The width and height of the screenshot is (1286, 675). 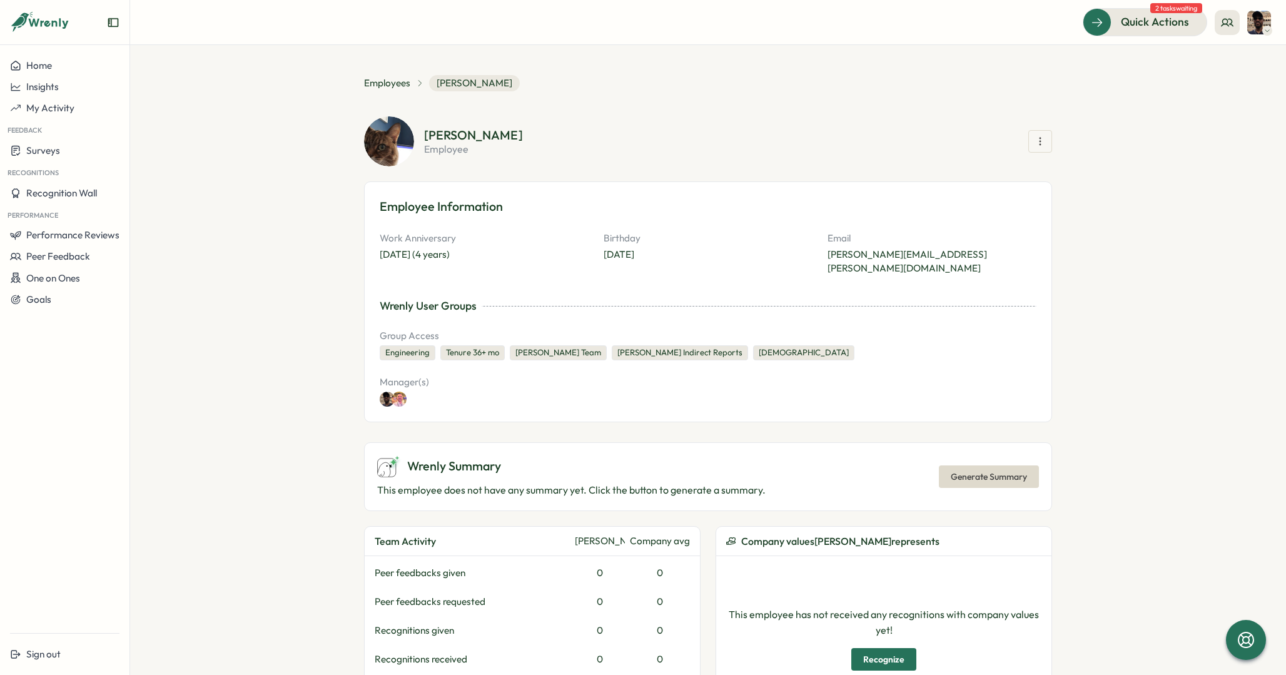 I want to click on div: Tenure 36+ mo, so click(x=472, y=353).